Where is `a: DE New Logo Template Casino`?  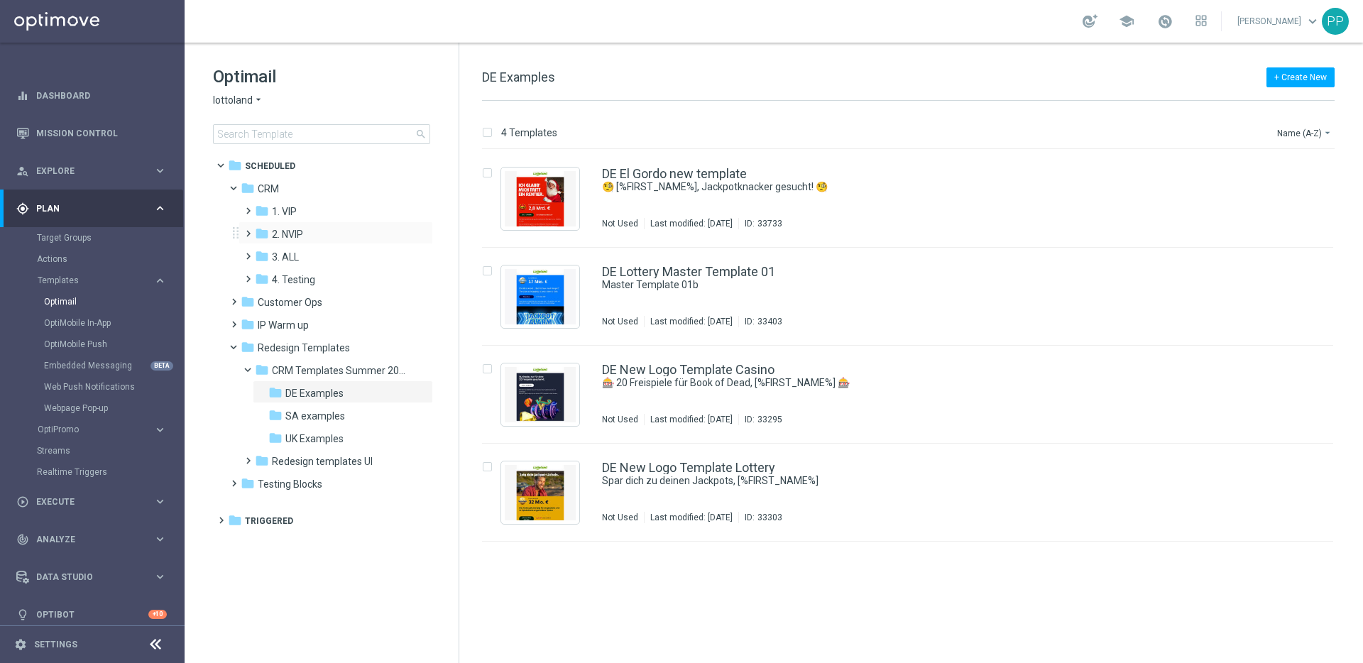 a: DE New Logo Template Casino is located at coordinates (688, 370).